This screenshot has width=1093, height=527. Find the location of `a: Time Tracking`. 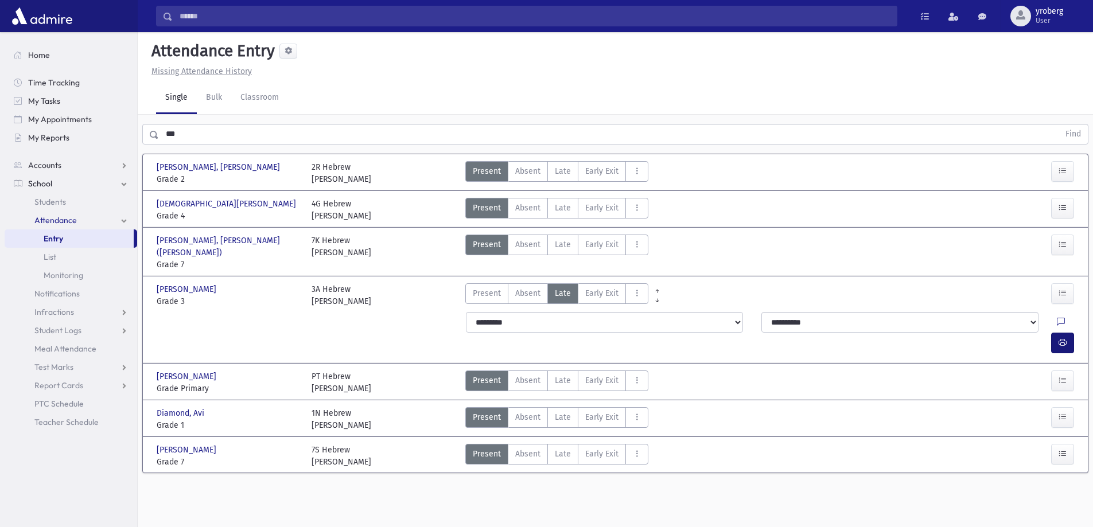

a: Time Tracking is located at coordinates (71, 83).